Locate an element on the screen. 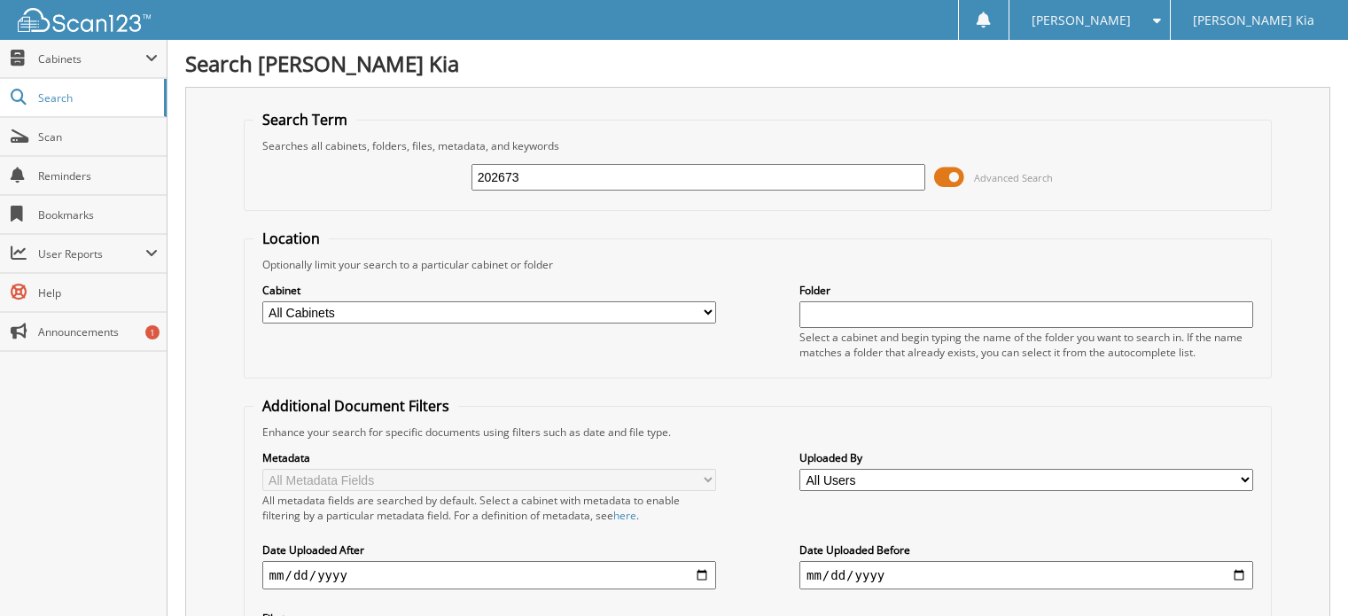  legend: Search Term is located at coordinates (305, 120).